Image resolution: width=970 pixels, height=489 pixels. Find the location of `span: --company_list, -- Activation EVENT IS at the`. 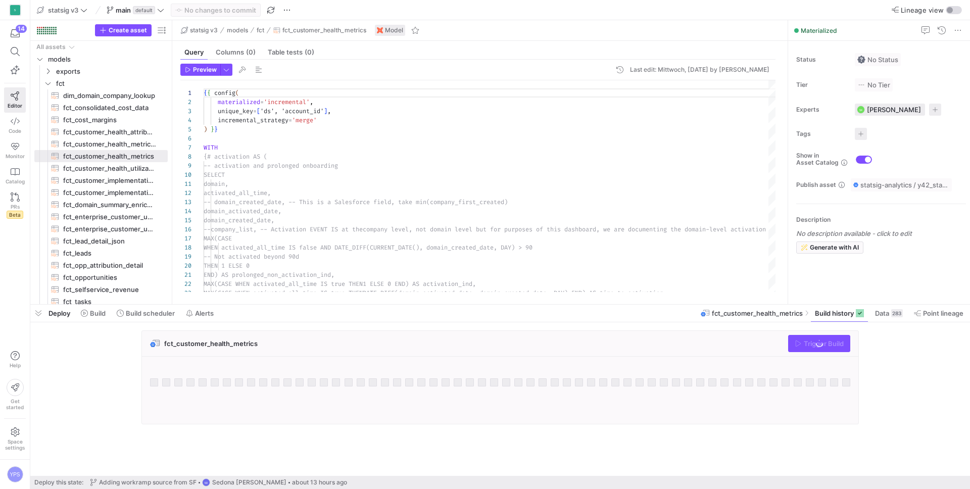

span: --company_list, -- Activation EVENT IS at the is located at coordinates (283, 229).